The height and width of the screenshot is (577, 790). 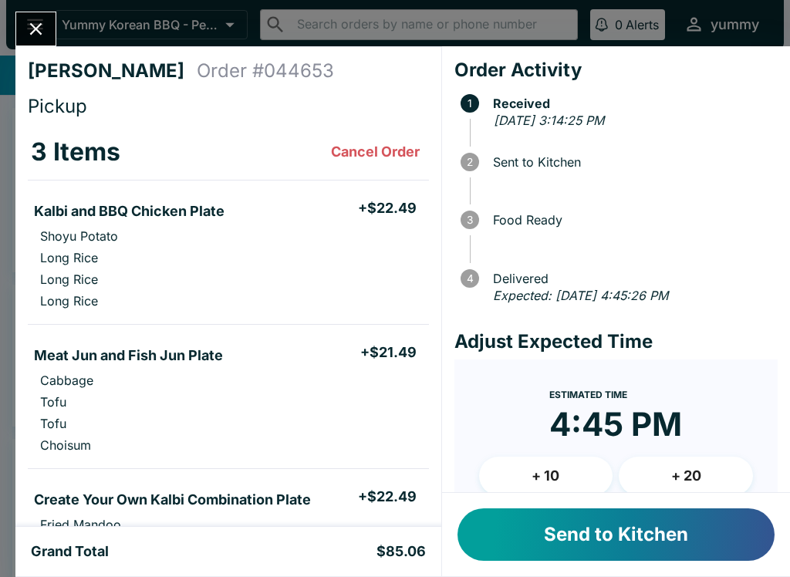 What do you see at coordinates (76, 152) in the screenshot?
I see `h3: 3 Items` at bounding box center [76, 152].